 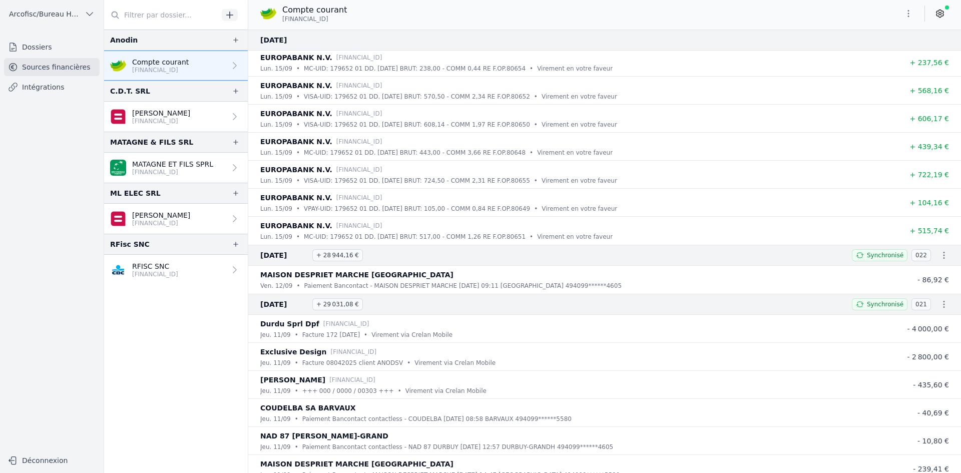 I want to click on span: - 239,41 €, so click(x=931, y=469).